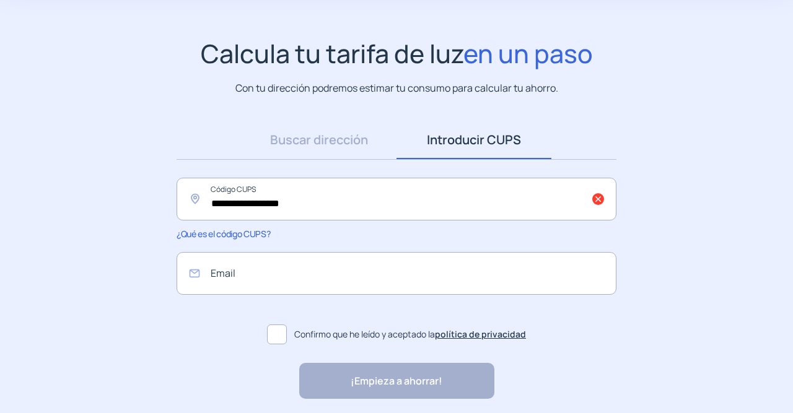 Image resolution: width=793 pixels, height=413 pixels. I want to click on a: política de privacidad, so click(480, 334).